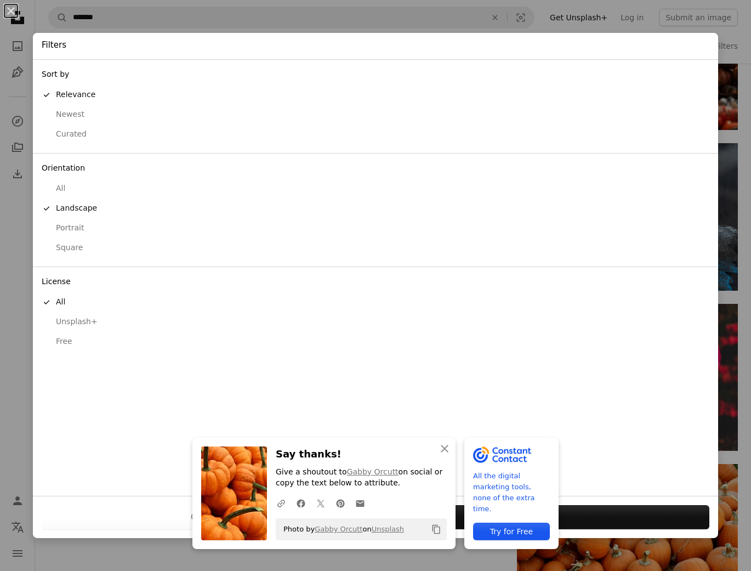 The image size is (751, 571). What do you see at coordinates (361, 477) in the screenshot?
I see `p: Give a shoutout to on social or copy the text below to attribute.` at bounding box center [361, 477].